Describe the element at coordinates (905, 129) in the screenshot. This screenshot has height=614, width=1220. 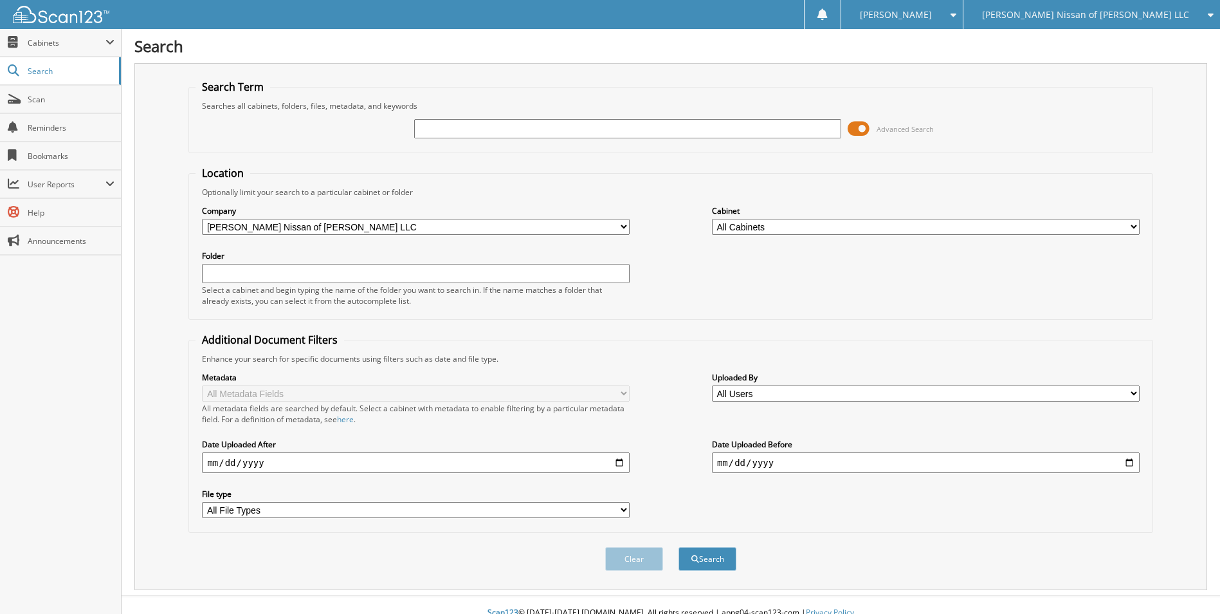
I see `span: Advanced Search` at that location.